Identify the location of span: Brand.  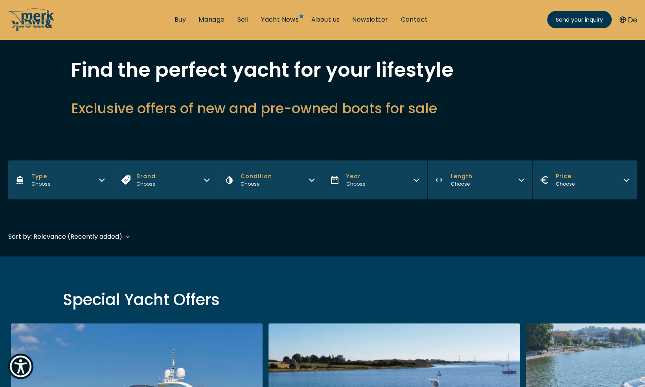
(146, 176).